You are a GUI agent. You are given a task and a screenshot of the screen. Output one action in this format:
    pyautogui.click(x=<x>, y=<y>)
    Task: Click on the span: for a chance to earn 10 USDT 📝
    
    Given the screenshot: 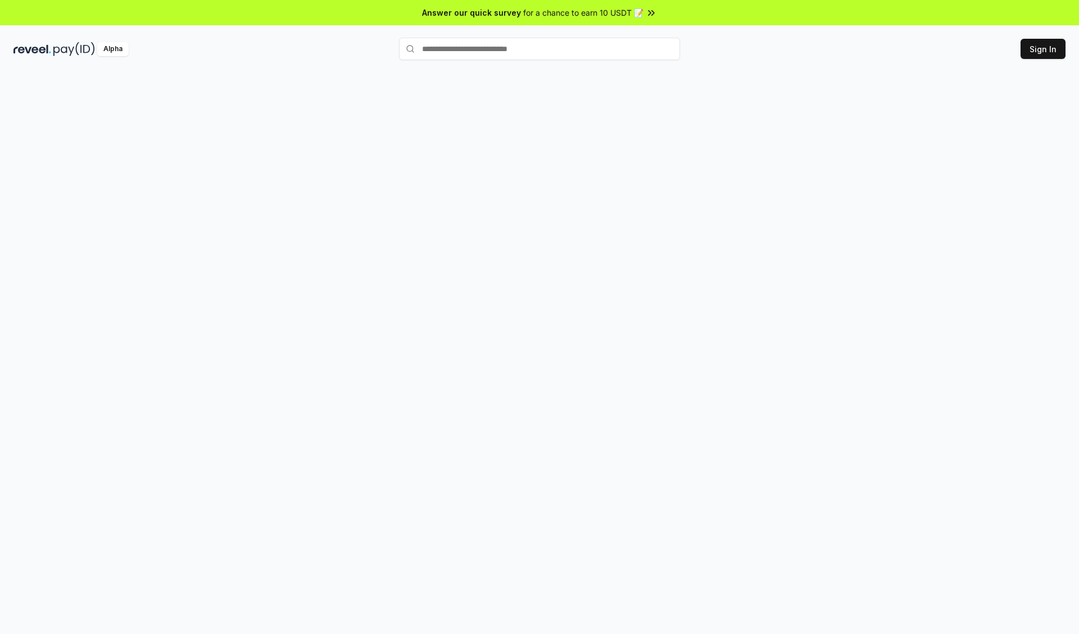 What is the action you would take?
    pyautogui.click(x=583, y=12)
    